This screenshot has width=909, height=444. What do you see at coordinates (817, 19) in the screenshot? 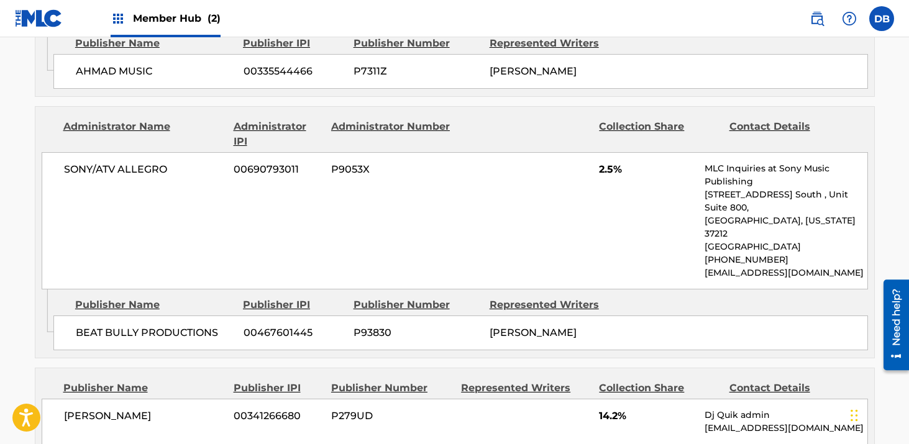
I see `img: search` at bounding box center [817, 19].